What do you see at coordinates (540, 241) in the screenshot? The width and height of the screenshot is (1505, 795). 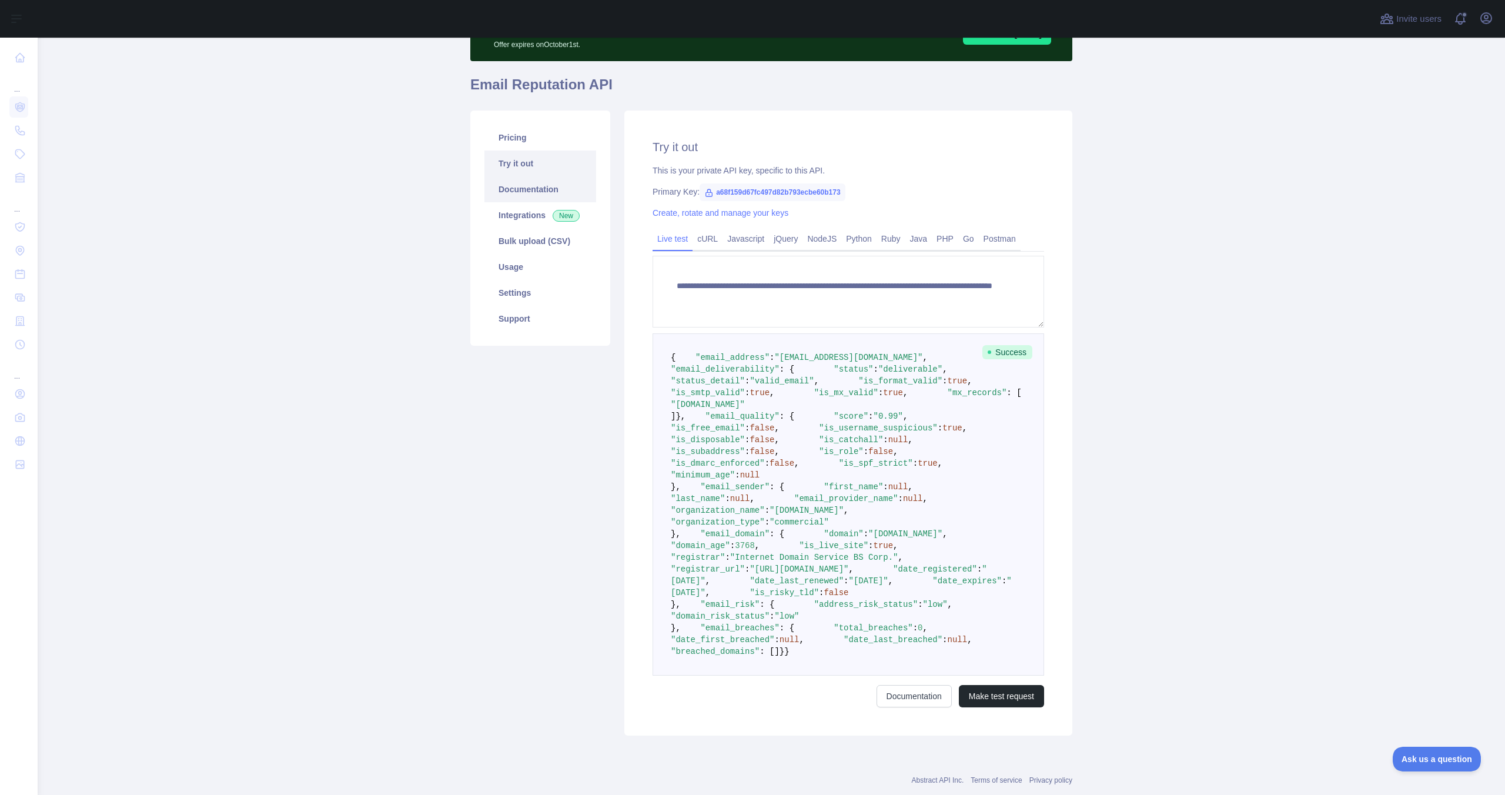 I see `a: Bulk upload (CSV)` at bounding box center [540, 241].